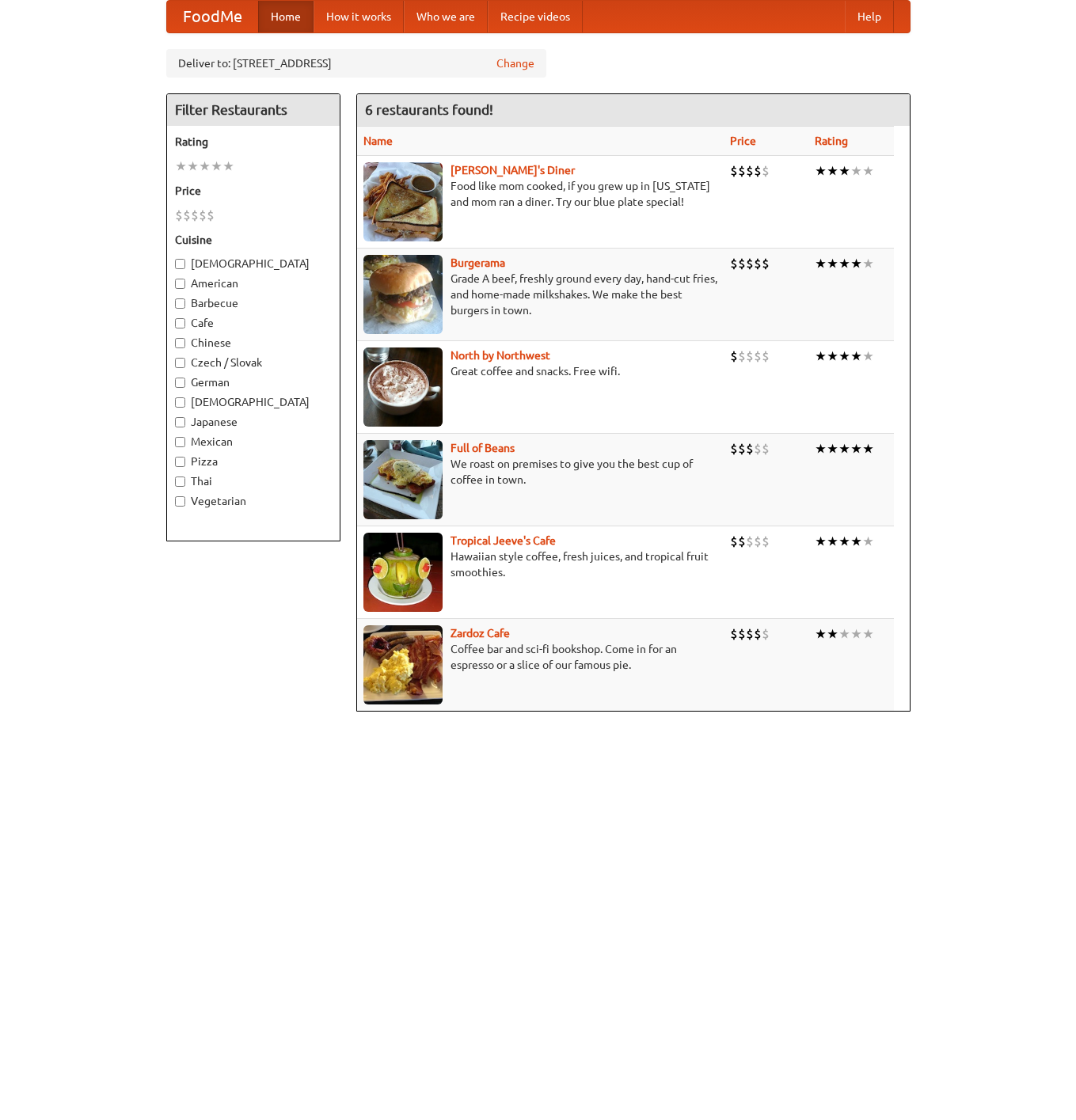 The height and width of the screenshot is (1120, 1076). Describe the element at coordinates (253, 501) in the screenshot. I see `label: Vegetarian` at that location.